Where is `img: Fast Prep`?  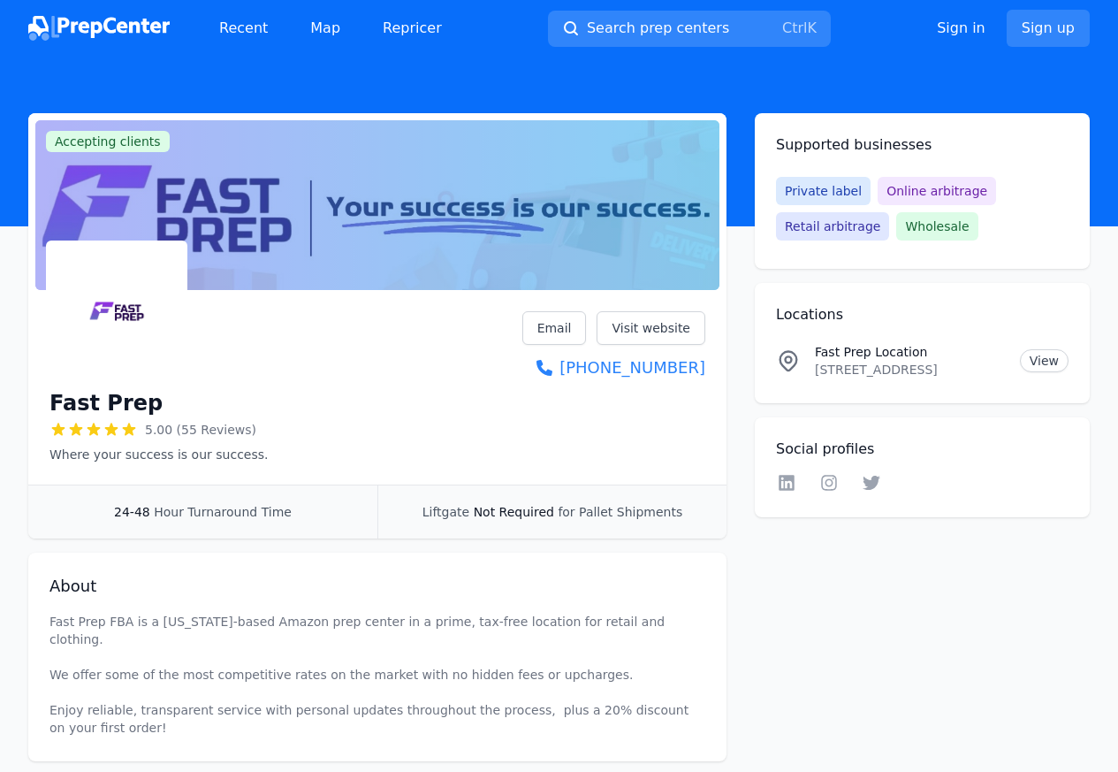
img: Fast Prep is located at coordinates (117, 311).